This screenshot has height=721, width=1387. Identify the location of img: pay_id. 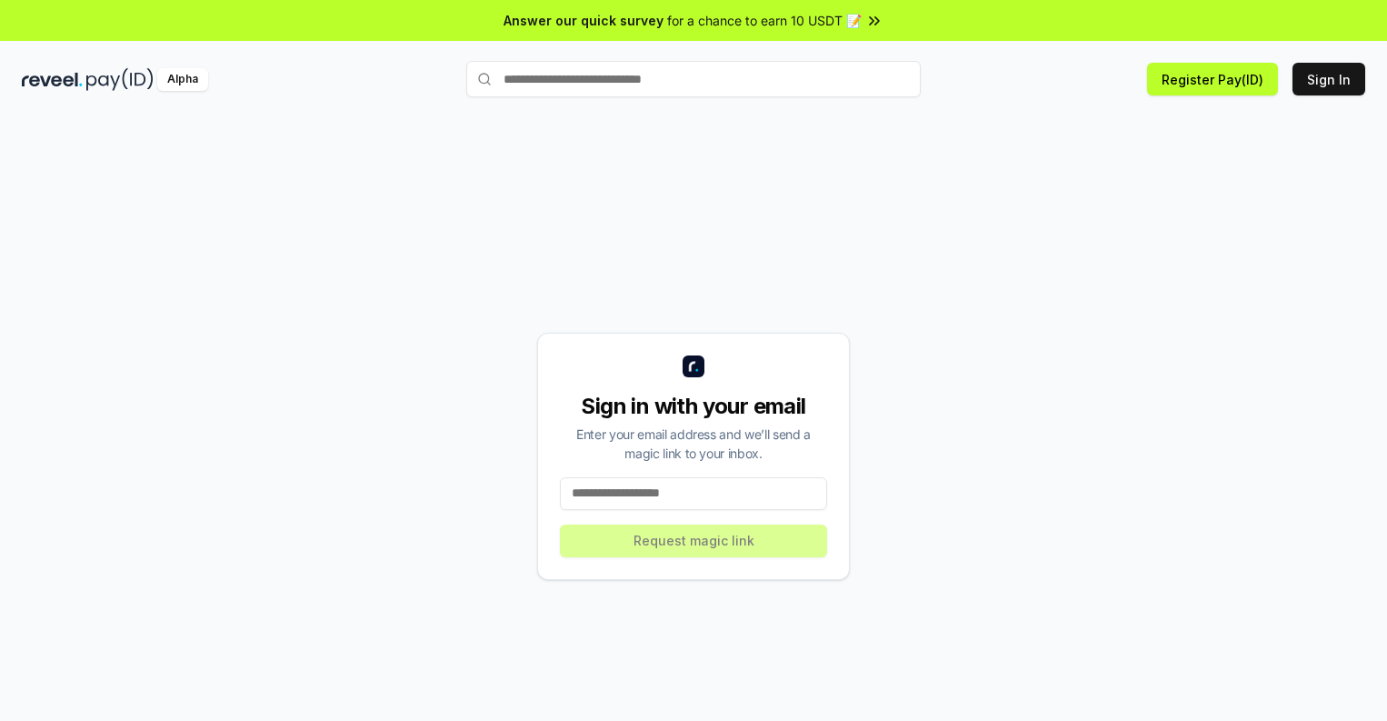
(120, 79).